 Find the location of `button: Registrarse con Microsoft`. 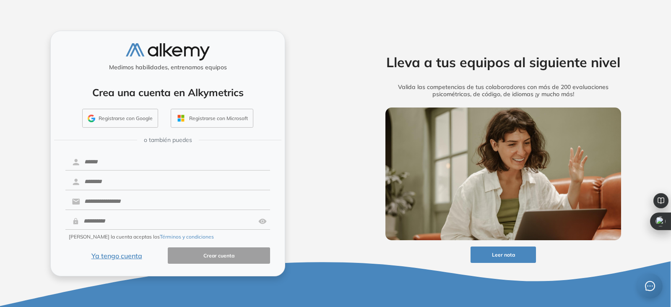

button: Registrarse con Microsoft is located at coordinates (212, 118).